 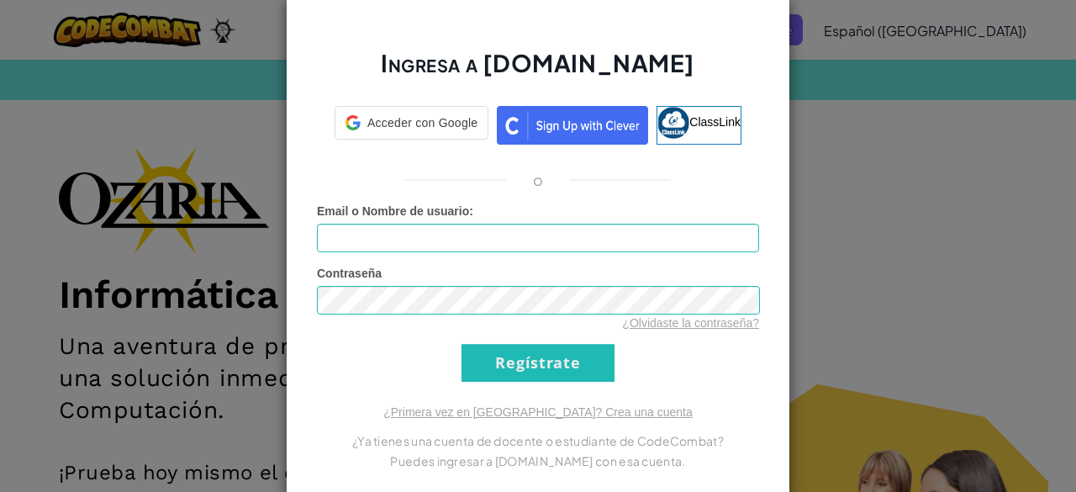 I want to click on img: clever_sso_button@2x.png, so click(x=572, y=125).